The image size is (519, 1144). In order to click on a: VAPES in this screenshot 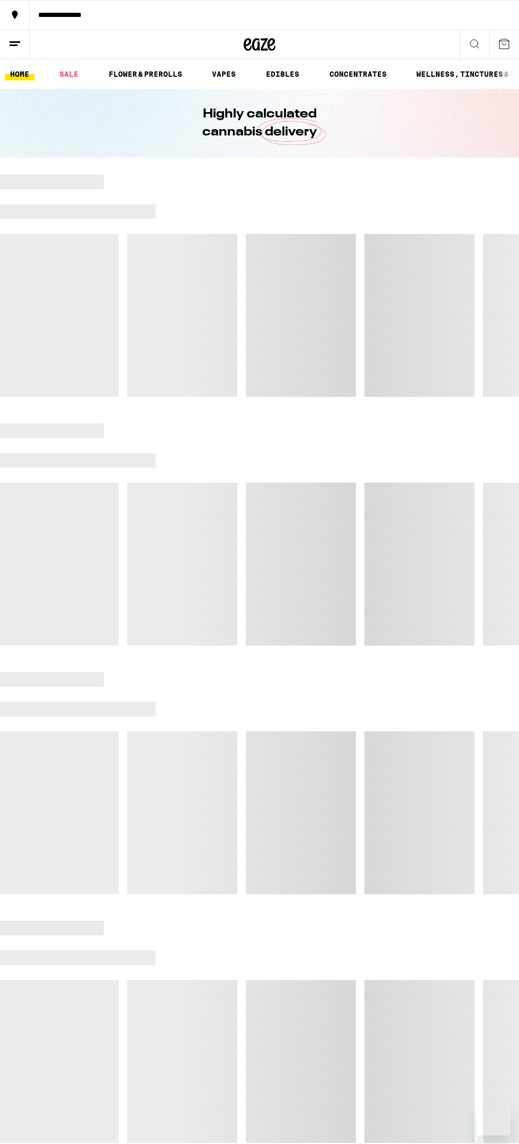, I will do `click(223, 74)`.